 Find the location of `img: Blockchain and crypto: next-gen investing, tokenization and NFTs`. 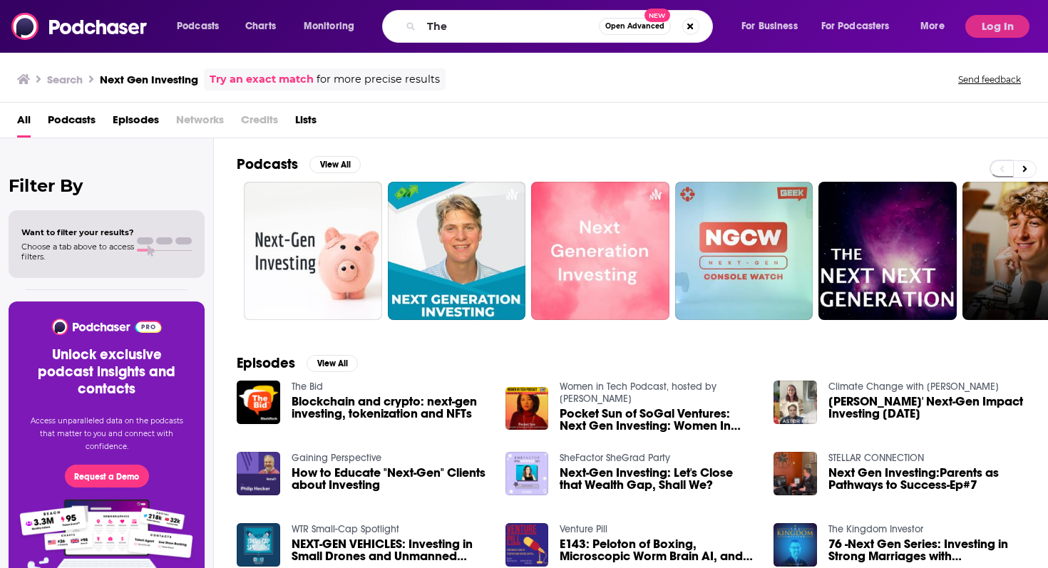

img: Blockchain and crypto: next-gen investing, tokenization and NFTs is located at coordinates (258, 402).